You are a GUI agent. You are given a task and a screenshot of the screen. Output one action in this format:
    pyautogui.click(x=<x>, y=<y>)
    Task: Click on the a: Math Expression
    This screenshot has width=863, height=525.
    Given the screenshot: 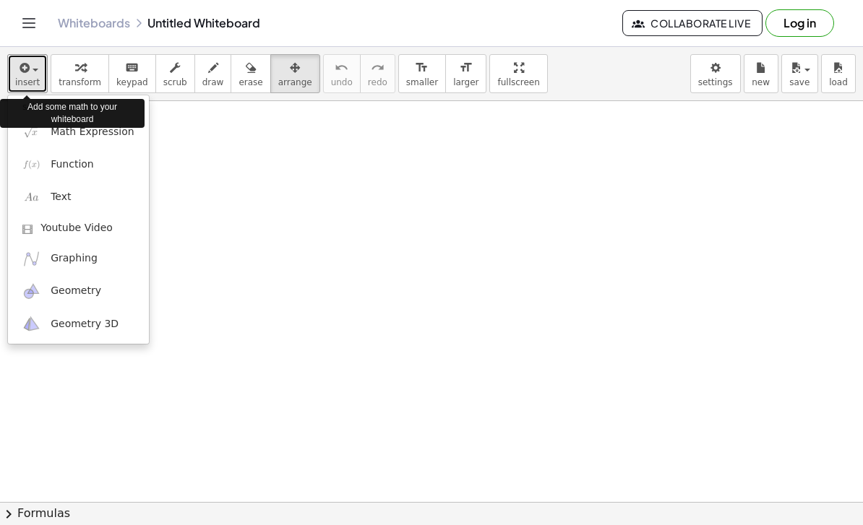 What is the action you would take?
    pyautogui.click(x=78, y=132)
    